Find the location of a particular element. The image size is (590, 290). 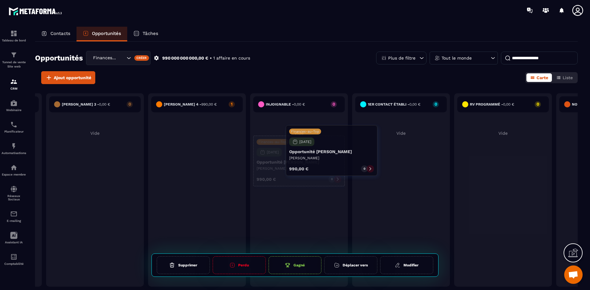

span: Finances-au-Top is located at coordinates (105, 58).